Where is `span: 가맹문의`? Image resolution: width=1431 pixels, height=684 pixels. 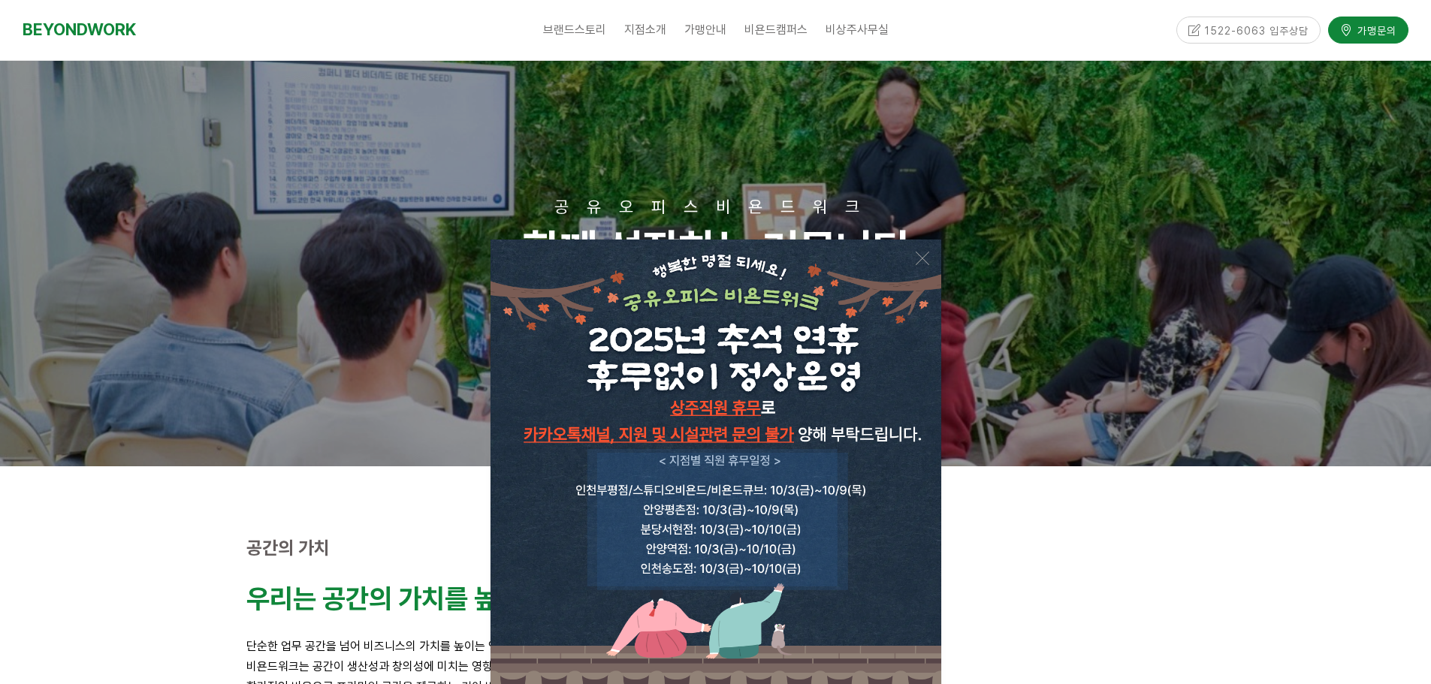
span: 가맹문의 is located at coordinates (1374, 29).